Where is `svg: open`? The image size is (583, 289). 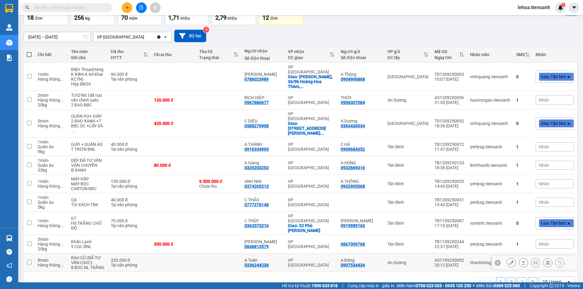 svg: open is located at coordinates (569, 282).